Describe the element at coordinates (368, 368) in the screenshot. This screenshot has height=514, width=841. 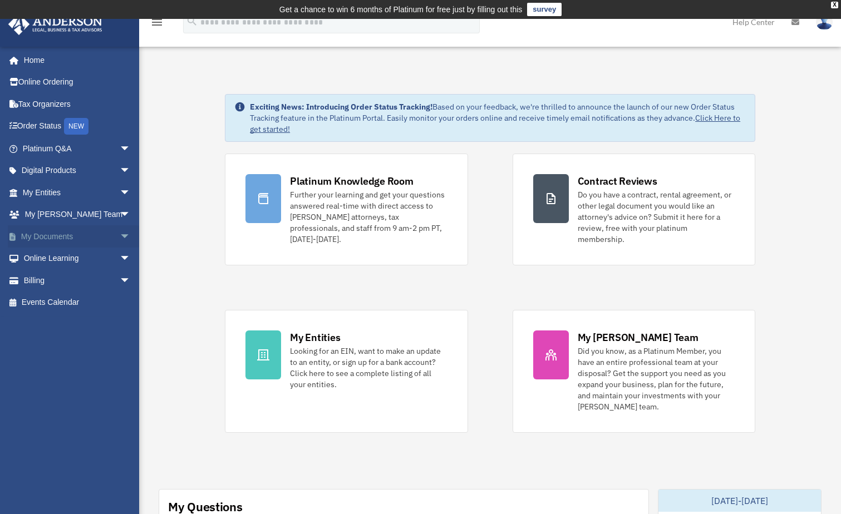
I see `div: Looking for an EIN, want to make an update to an entity, or sign up for a bank account? Click her...` at that location.